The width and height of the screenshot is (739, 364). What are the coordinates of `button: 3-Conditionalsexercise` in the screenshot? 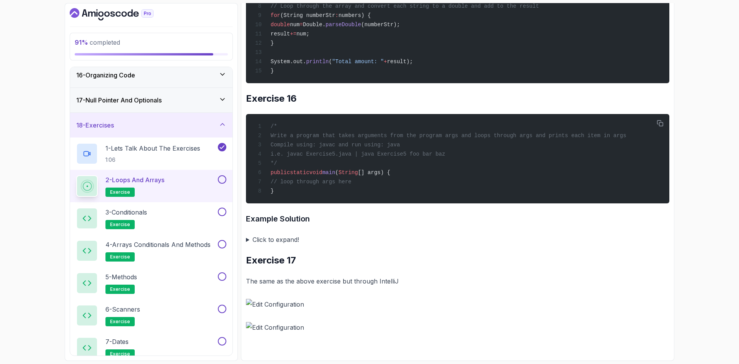 It's located at (151, 218).